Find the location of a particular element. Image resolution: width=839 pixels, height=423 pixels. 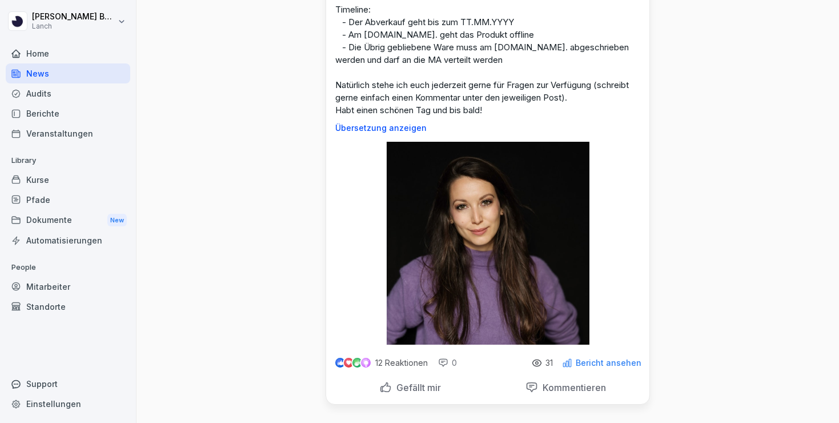

a: Audits is located at coordinates (68, 93).